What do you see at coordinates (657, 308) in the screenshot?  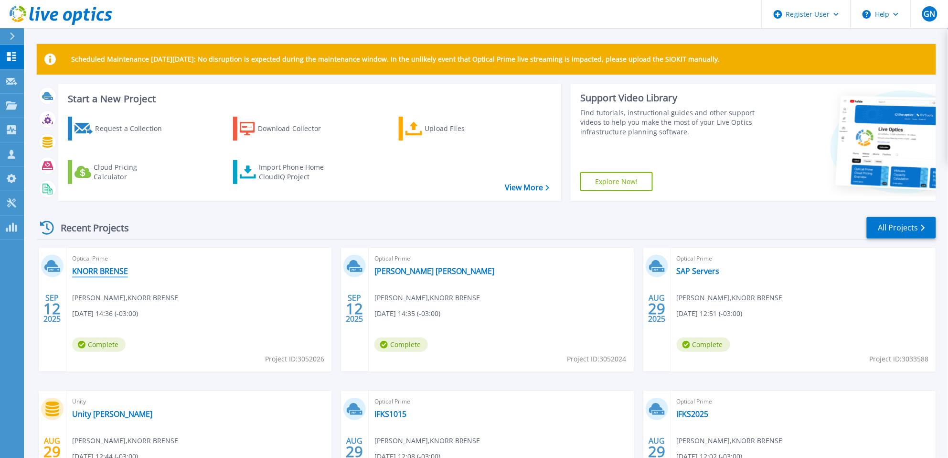 I see `div: AUG 2025` at bounding box center [657, 308].